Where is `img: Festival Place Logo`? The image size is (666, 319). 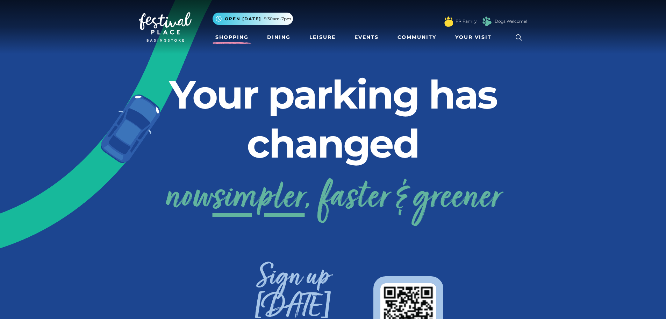 img: Festival Place Logo is located at coordinates (165, 27).